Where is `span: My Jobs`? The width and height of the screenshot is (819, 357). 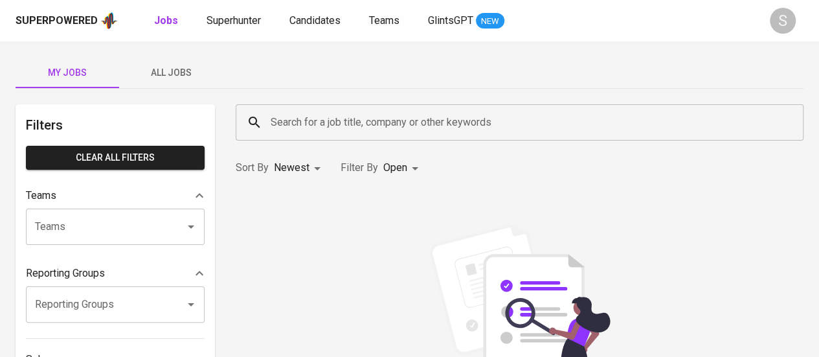
span: My Jobs is located at coordinates (67, 73).